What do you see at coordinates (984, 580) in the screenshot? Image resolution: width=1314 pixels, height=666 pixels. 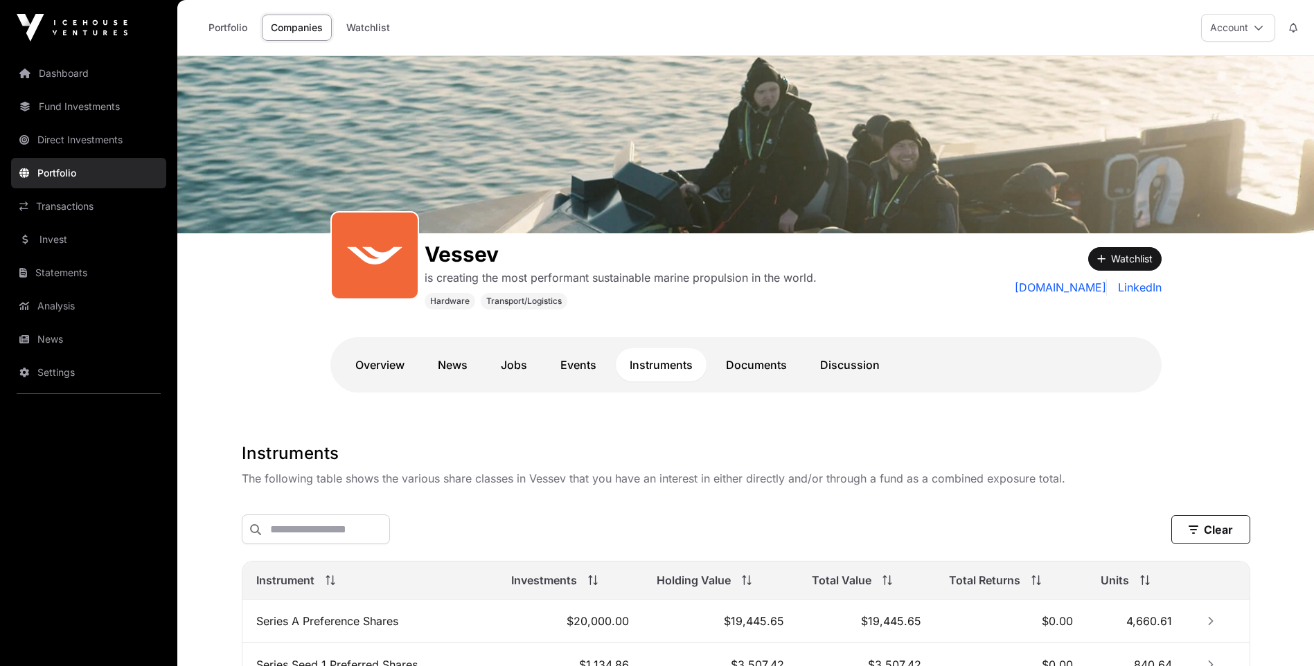 I see `span: Total Returns` at bounding box center [984, 580].